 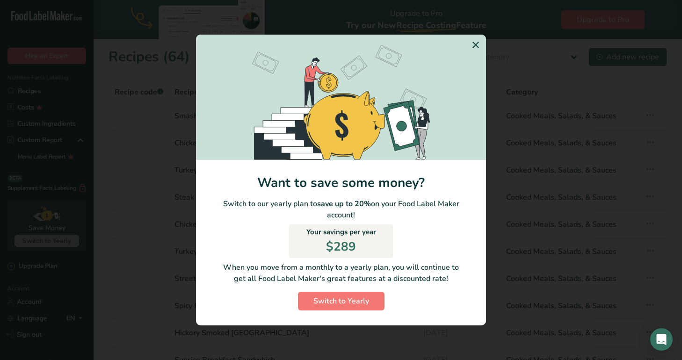 What do you see at coordinates (341, 210) in the screenshot?
I see `p: Switch to our yearly plan to on your Food Label Maker account!` at bounding box center [341, 210].